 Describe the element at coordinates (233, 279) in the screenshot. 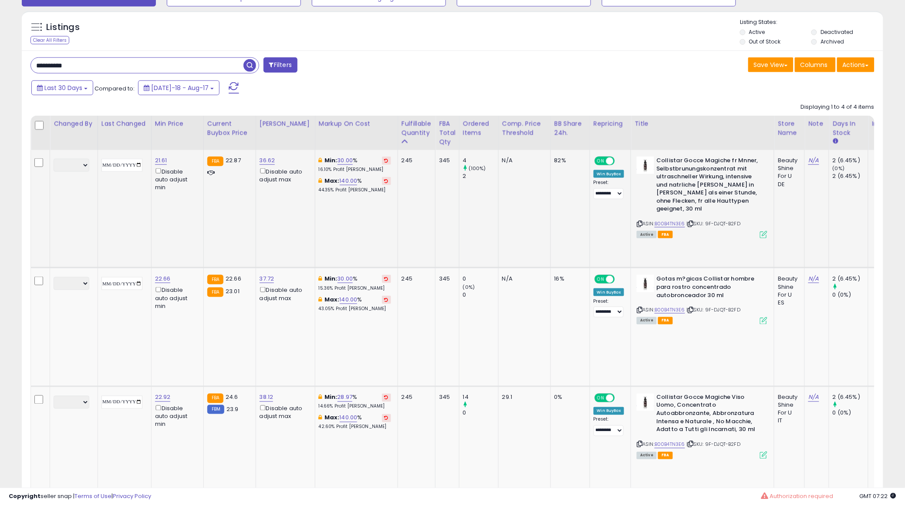

I see `span: 22.66` at that location.